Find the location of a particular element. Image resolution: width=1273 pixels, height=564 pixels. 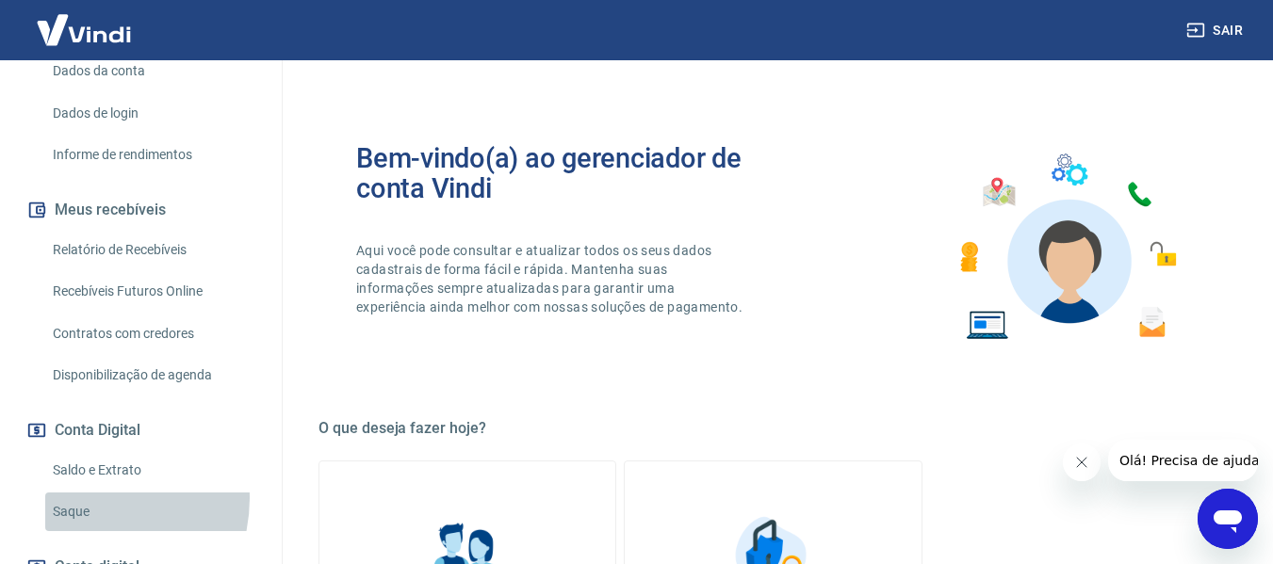

a: Dados da conta is located at coordinates (152, 71).